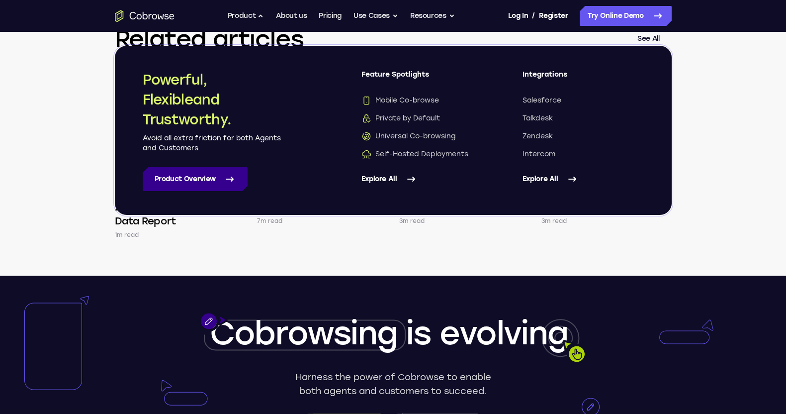 The width and height of the screenshot is (786, 414). I want to click on a: Talkdesk, so click(583, 118).